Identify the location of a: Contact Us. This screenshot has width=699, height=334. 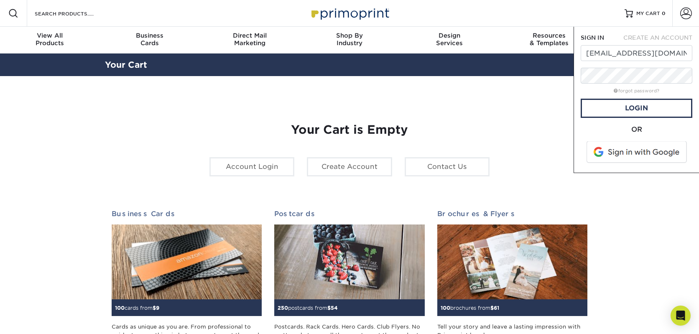
(447, 167).